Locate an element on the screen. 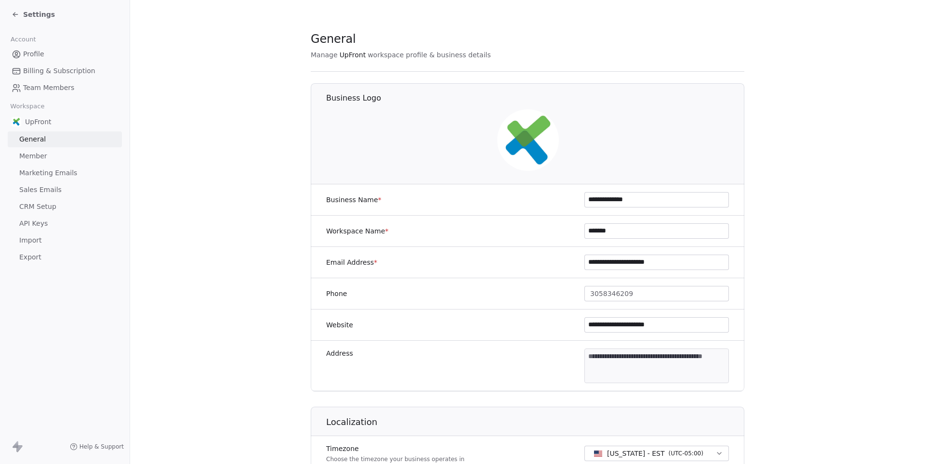  a: General is located at coordinates (65, 139).